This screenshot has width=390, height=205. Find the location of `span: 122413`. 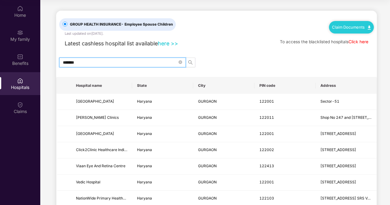

span: 122413 is located at coordinates (267, 166).